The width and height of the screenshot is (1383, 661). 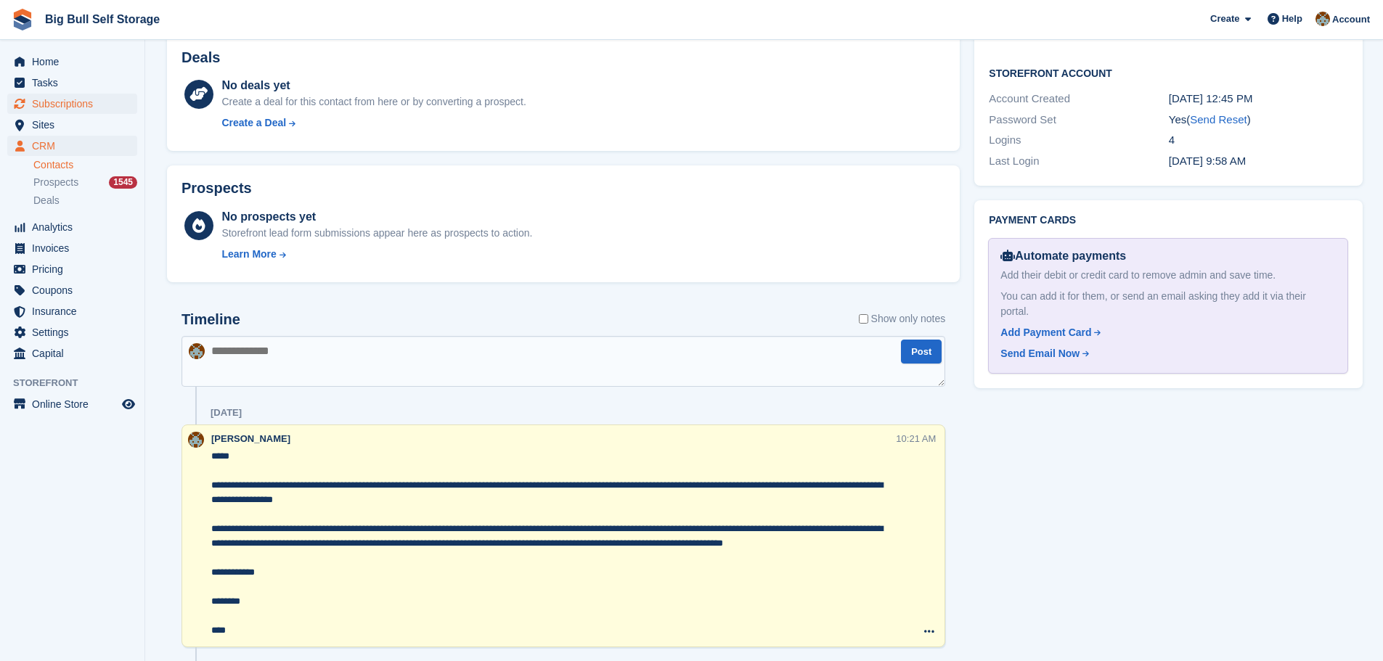 What do you see at coordinates (75, 269) in the screenshot?
I see `span: Pricing` at bounding box center [75, 269].